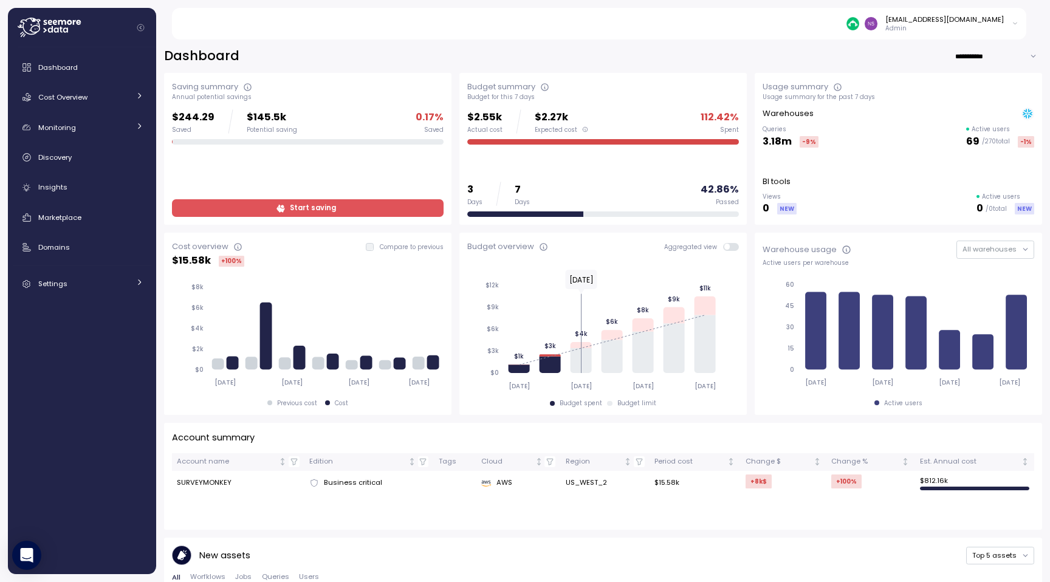  Describe the element at coordinates (693, 247) in the screenshot. I see `span: Aggregated view` at that location.